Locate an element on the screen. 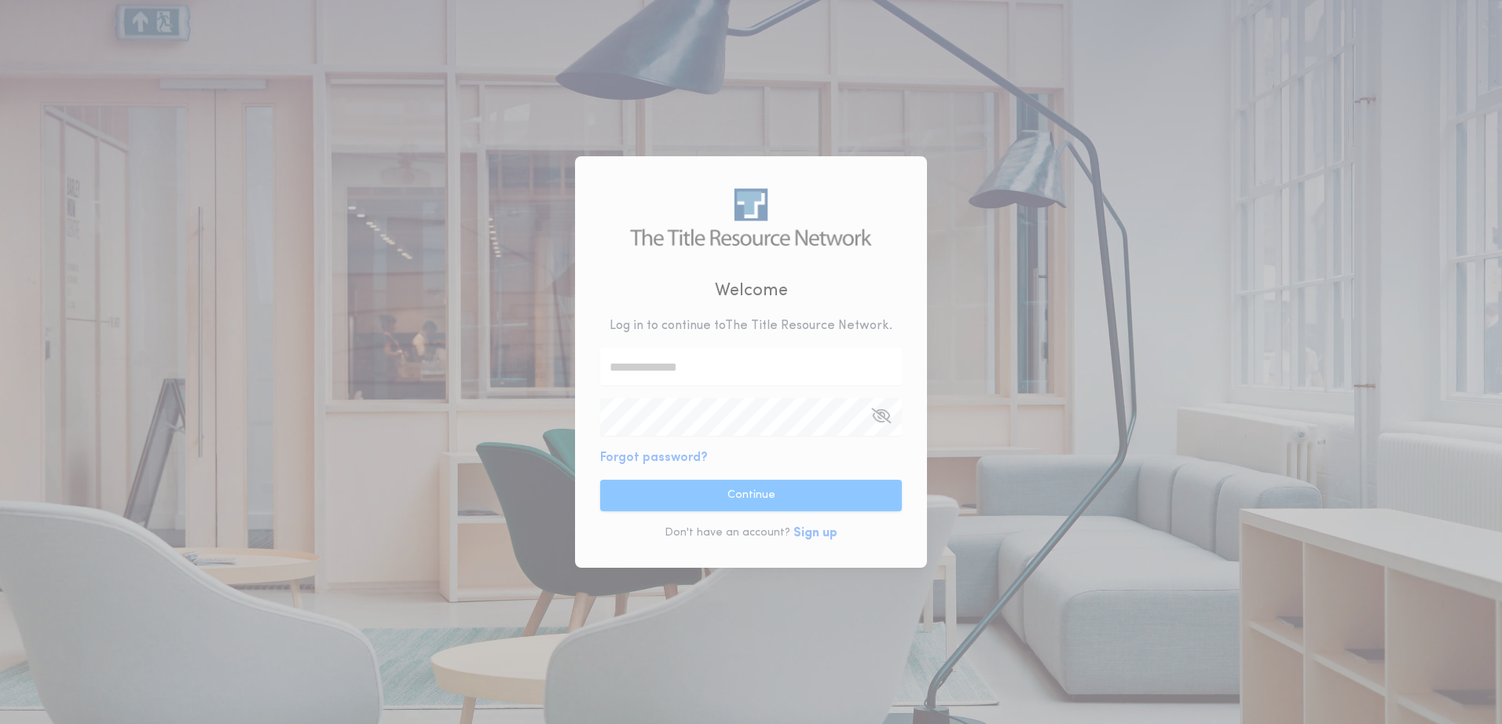 This screenshot has height=724, width=1502. h2: Welcome is located at coordinates (751, 291).